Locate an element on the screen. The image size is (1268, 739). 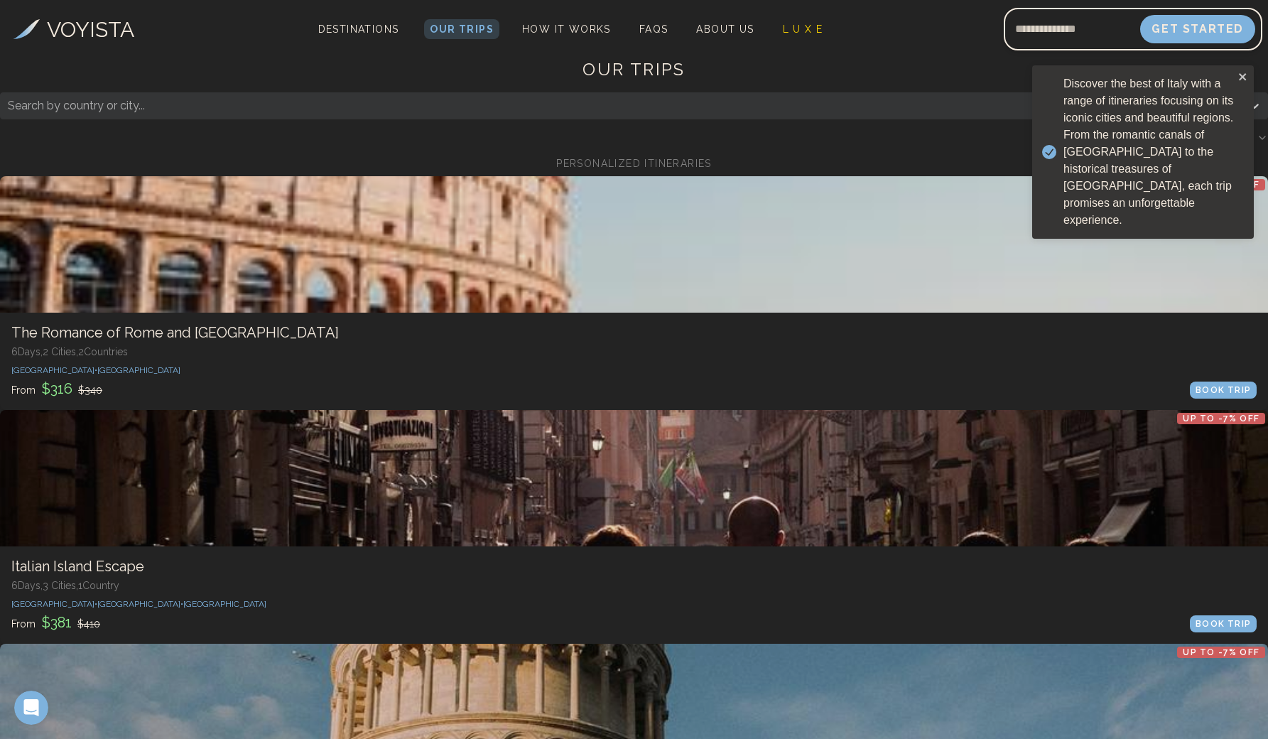
span: $ 340 is located at coordinates (90, 390).